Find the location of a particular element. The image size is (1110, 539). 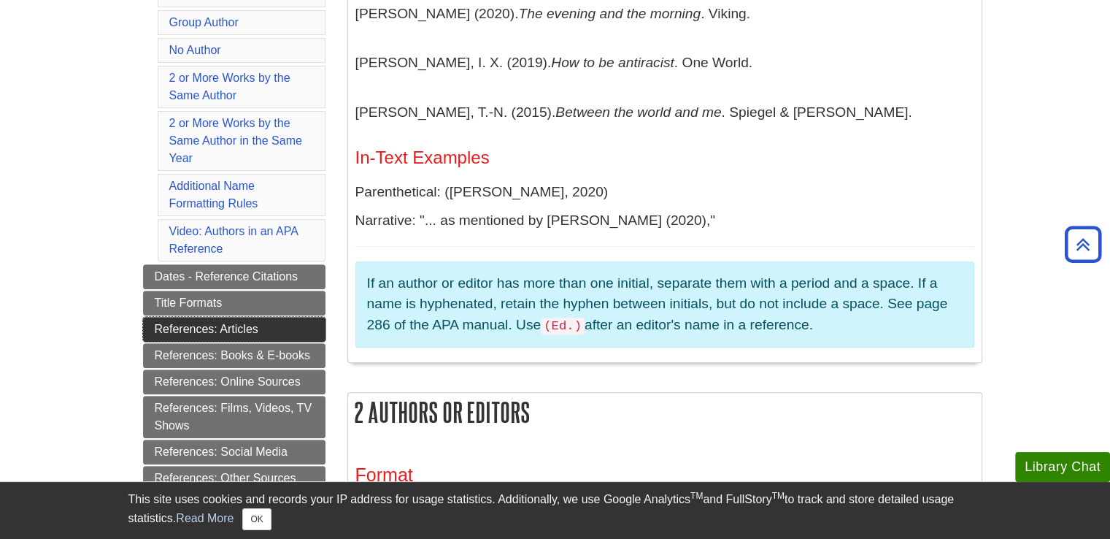

div: This site uses cookies and records your IP address for usage statistics. Additionally, we use Goo... is located at coordinates (556, 510).